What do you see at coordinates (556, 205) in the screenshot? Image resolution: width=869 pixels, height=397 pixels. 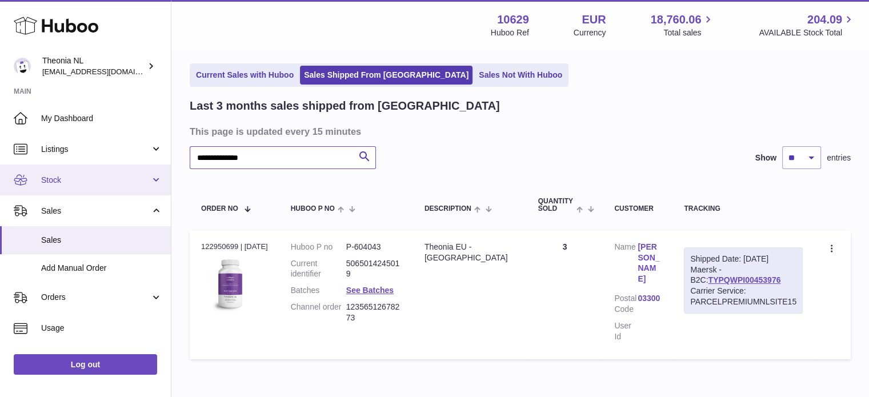 I see `span: Quantity Sold` at bounding box center [556, 205].